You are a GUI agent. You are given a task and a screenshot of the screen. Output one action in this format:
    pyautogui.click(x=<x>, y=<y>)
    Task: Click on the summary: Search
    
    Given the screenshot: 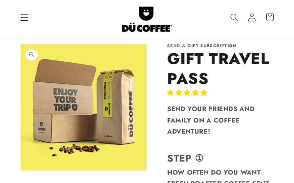 What is the action you would take?
    pyautogui.click(x=234, y=17)
    